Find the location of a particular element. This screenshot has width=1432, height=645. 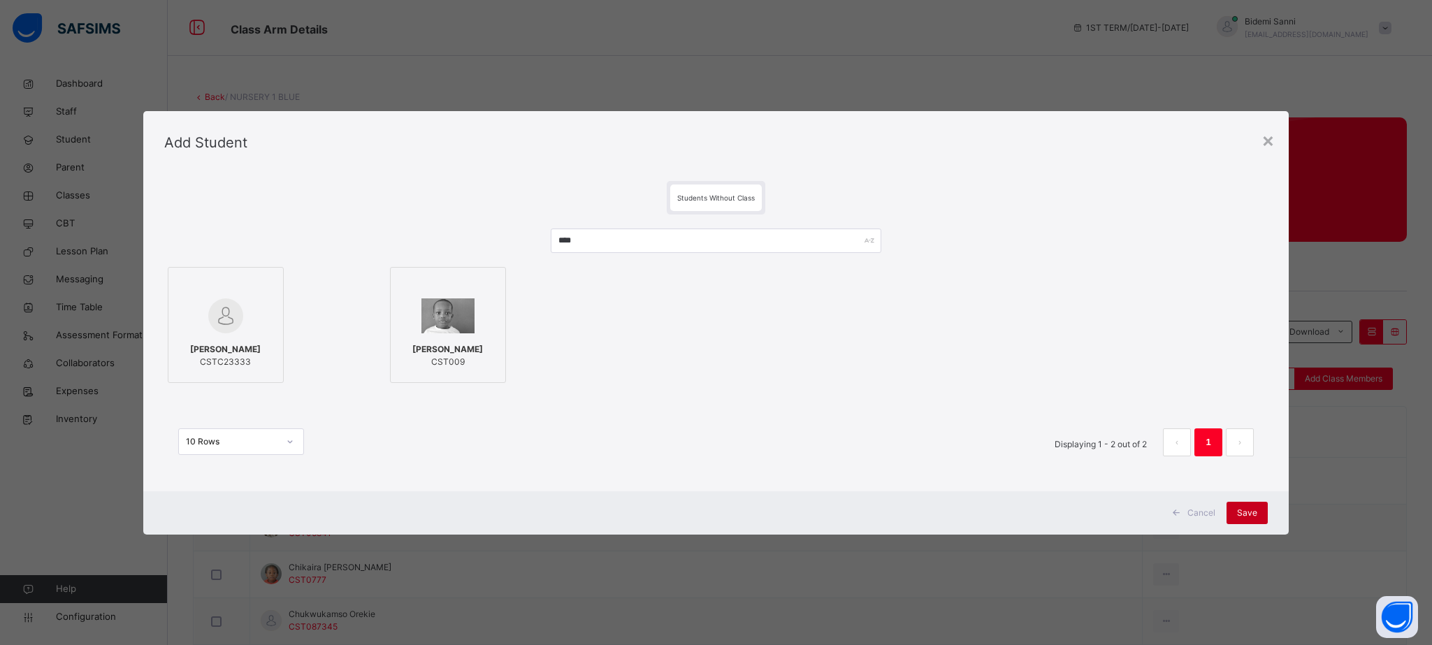

img: default.svg is located at coordinates (226, 316).